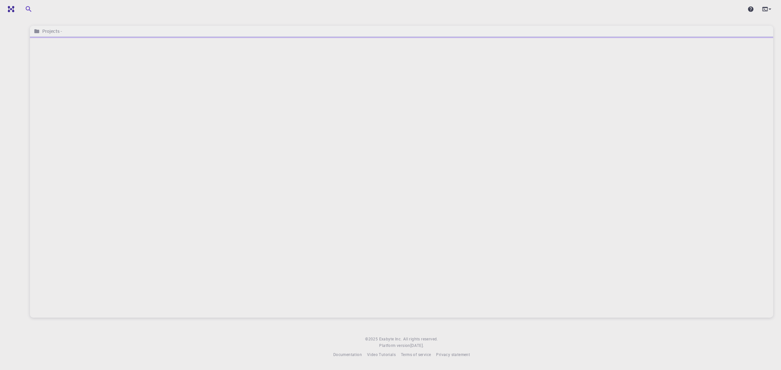 This screenshot has width=781, height=370. I want to click on a: Privacy statement, so click(453, 355).